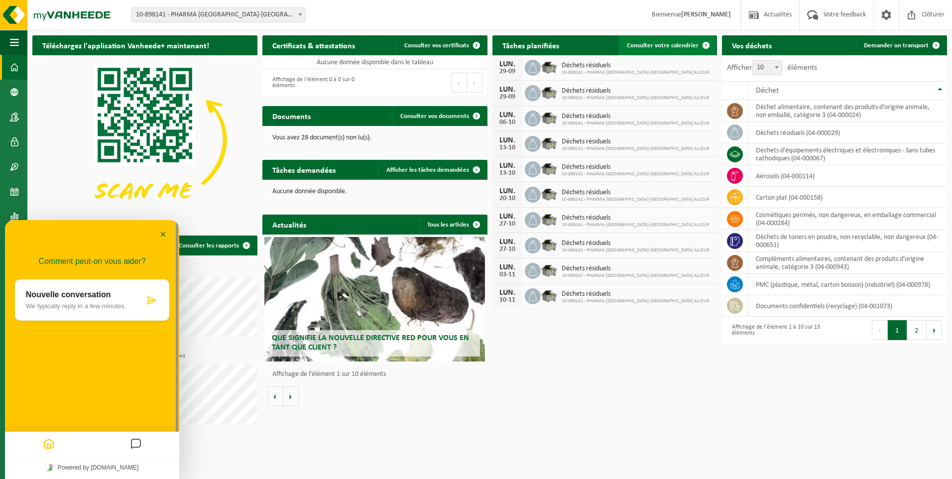 The height and width of the screenshot is (479, 952). Describe the element at coordinates (916, 330) in the screenshot. I see `button: 2` at that location.